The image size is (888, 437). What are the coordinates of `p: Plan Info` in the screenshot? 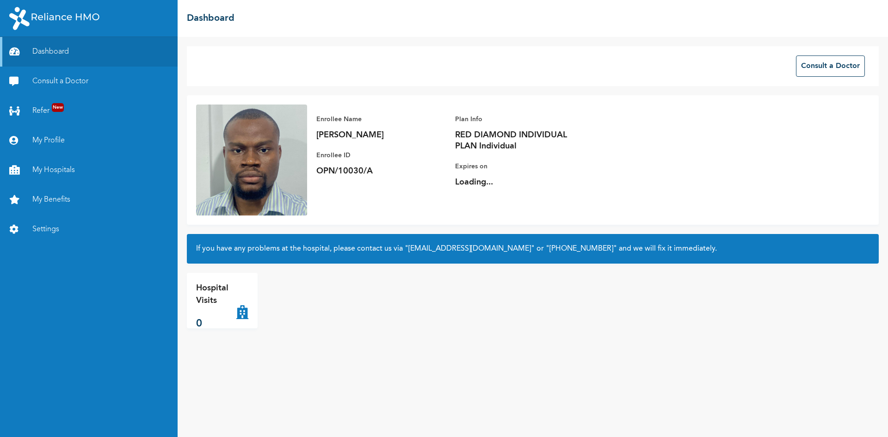 It's located at (520, 119).